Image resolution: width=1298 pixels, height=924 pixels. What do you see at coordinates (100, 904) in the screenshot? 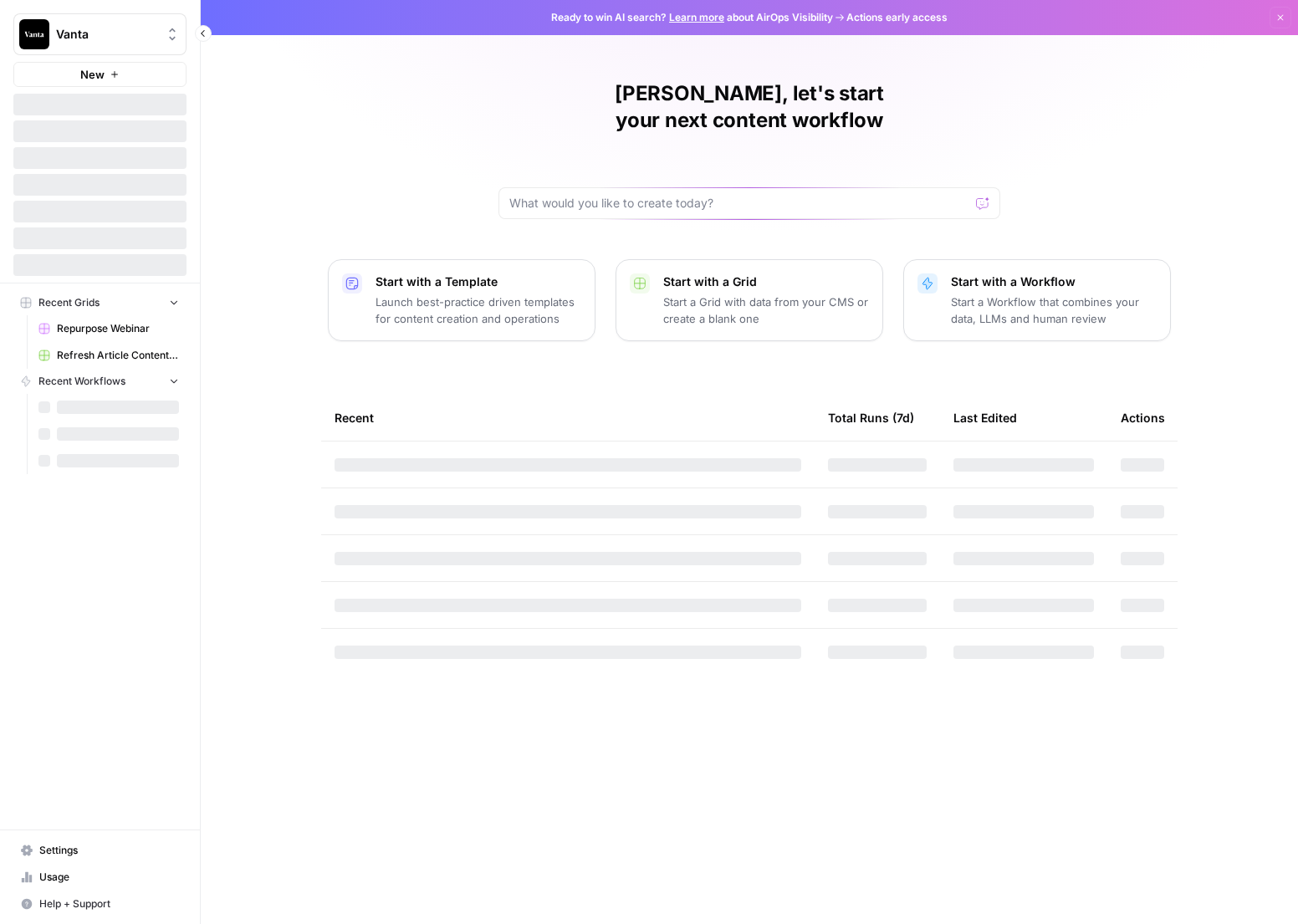
I see `button: Help + Support` at bounding box center [100, 904].